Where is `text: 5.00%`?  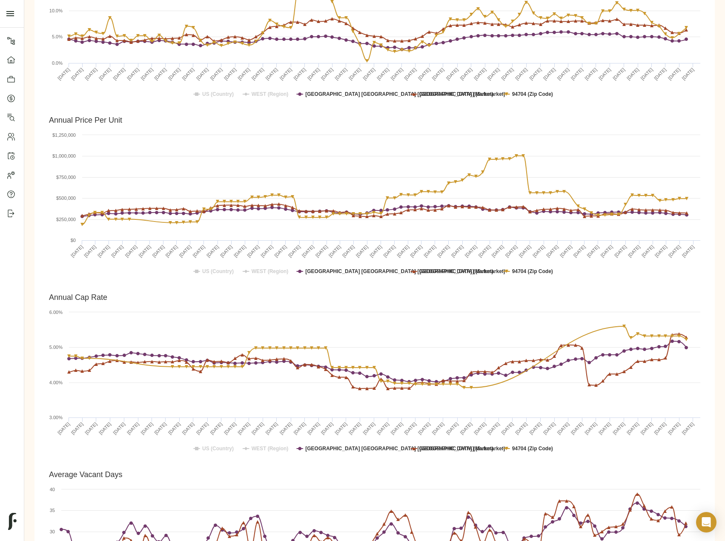 text: 5.00% is located at coordinates (56, 347).